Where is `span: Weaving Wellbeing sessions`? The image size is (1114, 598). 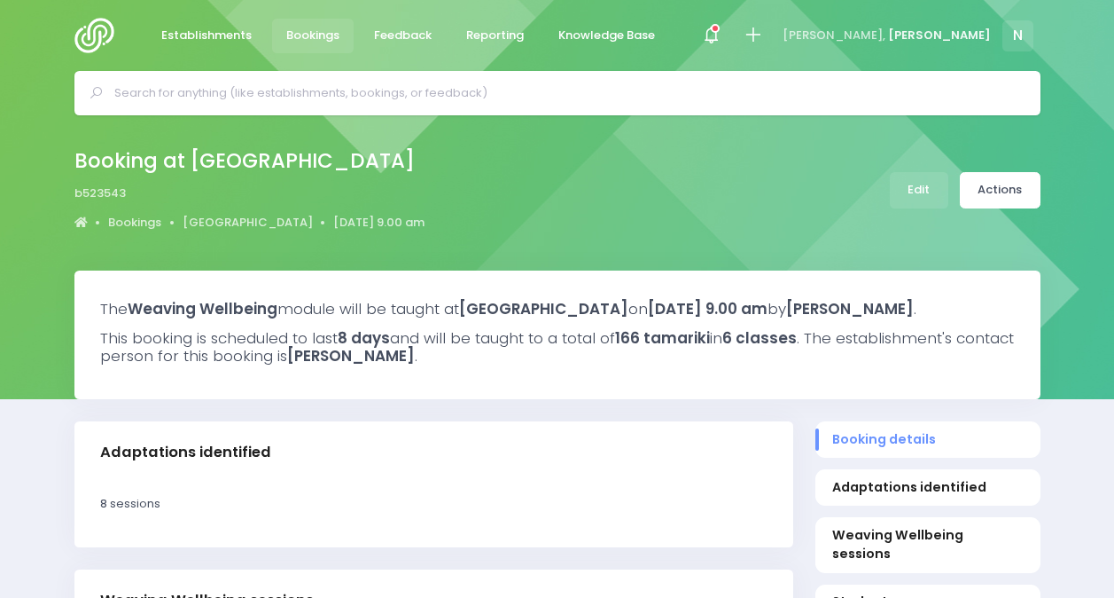 span: Weaving Wellbeing sessions is located at coordinates (927, 544).